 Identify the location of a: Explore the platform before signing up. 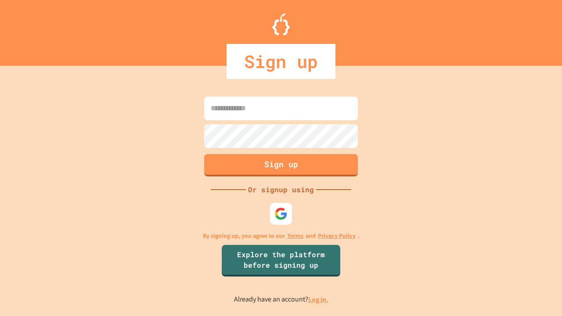
(281, 261).